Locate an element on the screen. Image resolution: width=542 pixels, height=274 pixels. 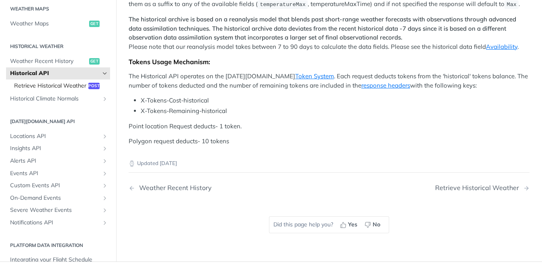
span: Events API is located at coordinates (55, 173).